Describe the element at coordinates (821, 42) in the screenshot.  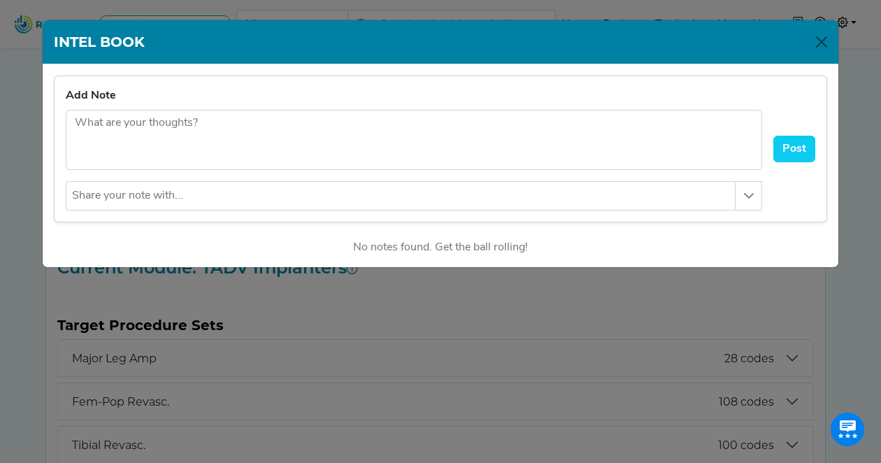
I see `button: Close` at that location.